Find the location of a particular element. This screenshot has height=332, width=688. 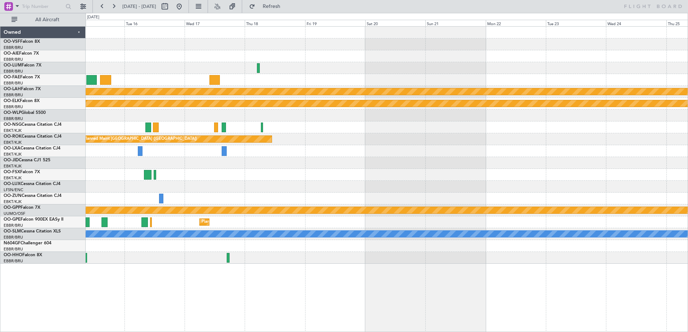

button: All Aircraft is located at coordinates (43, 20).